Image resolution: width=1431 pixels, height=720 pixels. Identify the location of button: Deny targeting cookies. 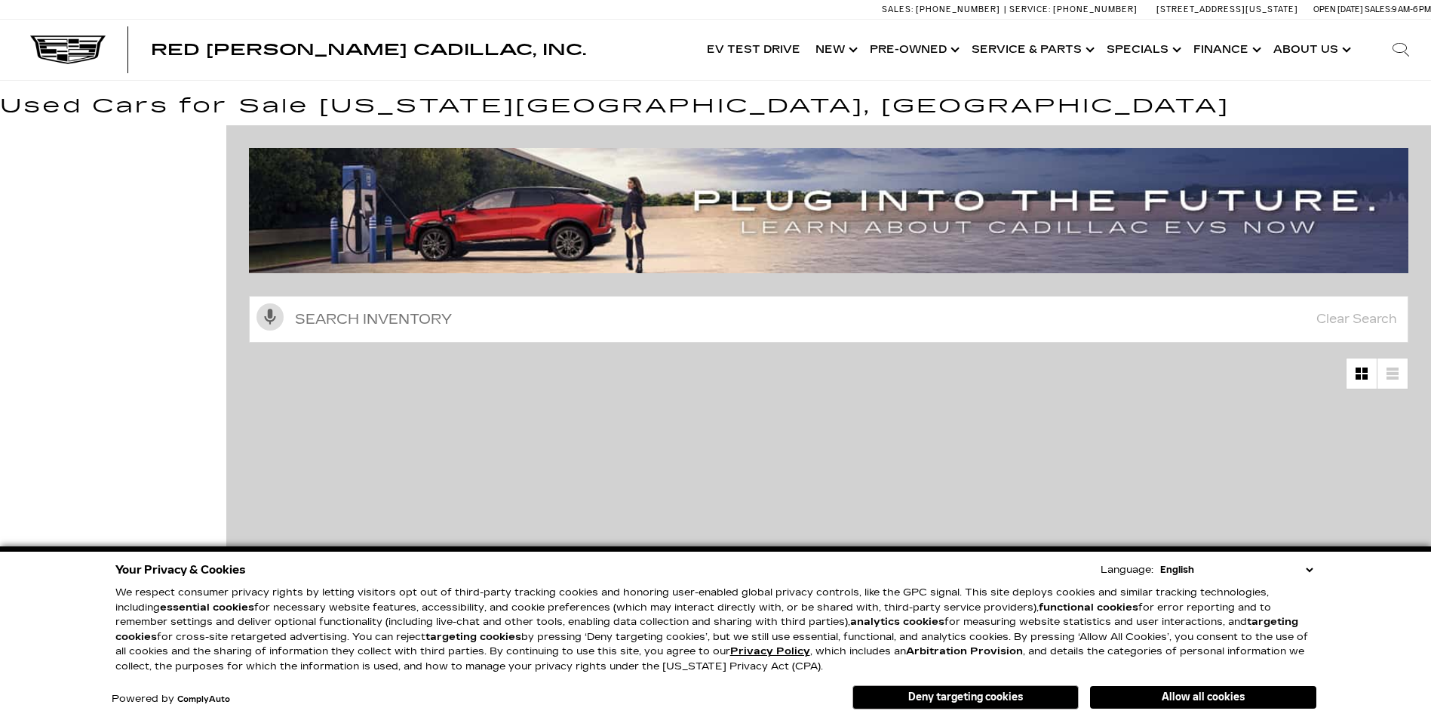
(965, 697).